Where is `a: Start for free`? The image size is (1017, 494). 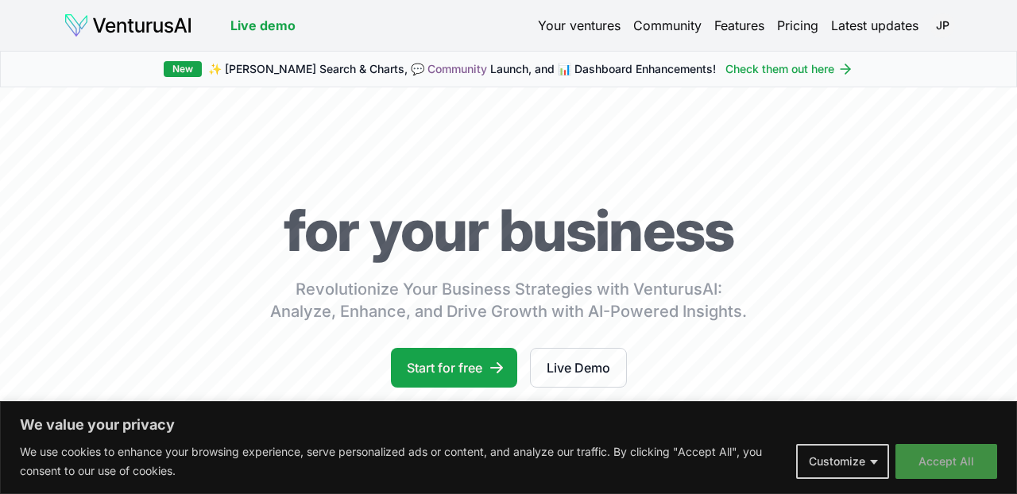 a: Start for free is located at coordinates (454, 368).